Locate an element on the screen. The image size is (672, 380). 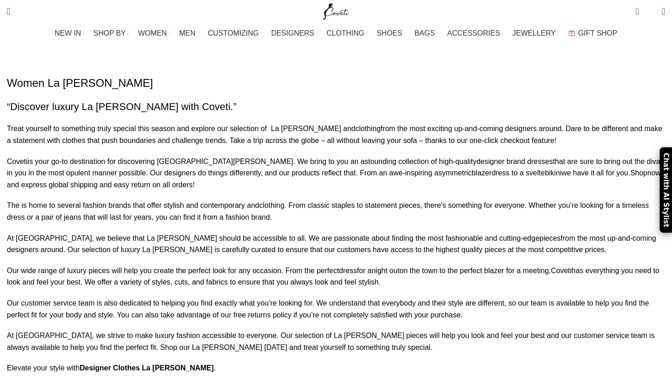
span: NEW IN is located at coordinates (68, 33).